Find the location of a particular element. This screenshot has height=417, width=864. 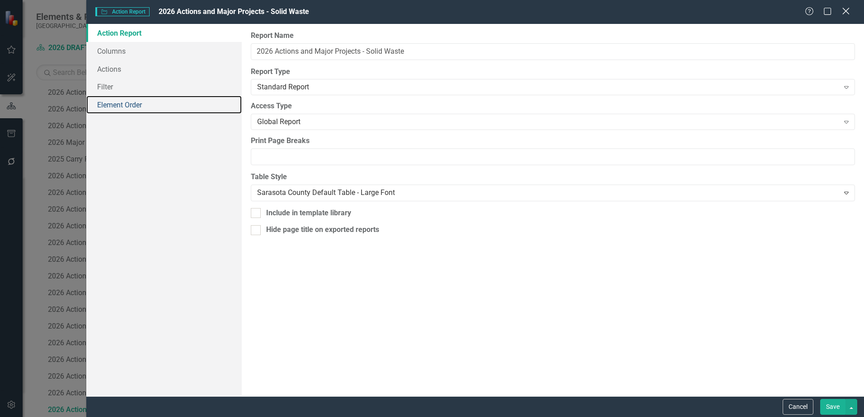

a: Filter is located at coordinates (164, 87).